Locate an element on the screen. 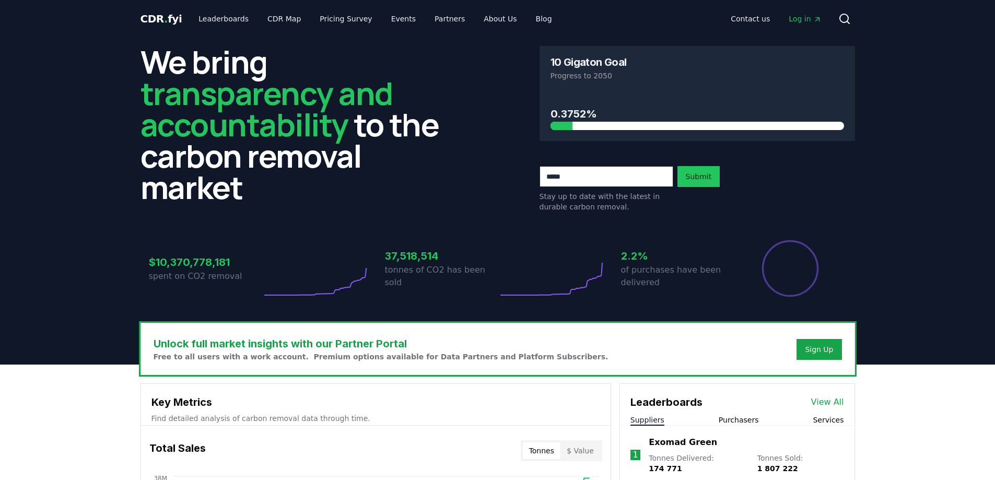 Image resolution: width=995 pixels, height=480 pixels. h3: Leaderboards is located at coordinates (667, 402).